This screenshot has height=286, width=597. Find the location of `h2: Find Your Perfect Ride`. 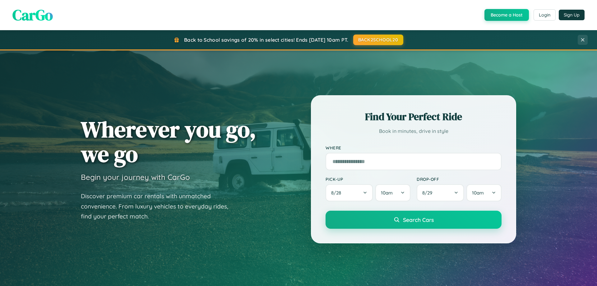

h2: Find Your Perfect Ride is located at coordinates (414, 117).